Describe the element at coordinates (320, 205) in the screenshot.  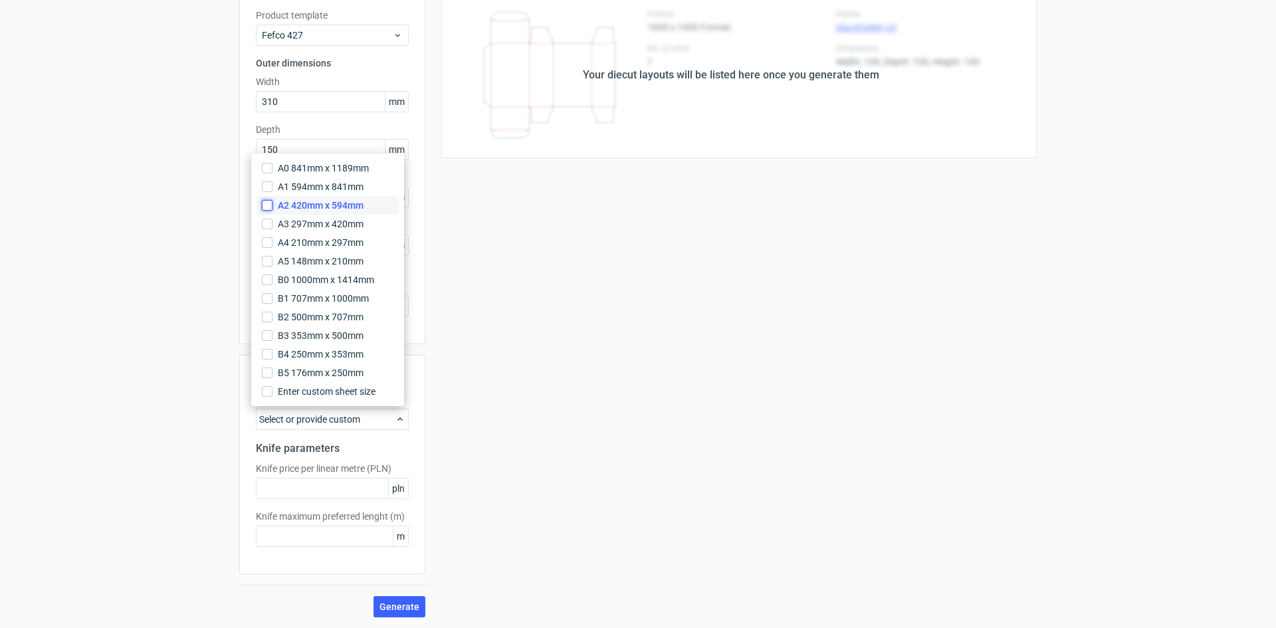
I see `span: A2 420mm x 594mm` at that location.